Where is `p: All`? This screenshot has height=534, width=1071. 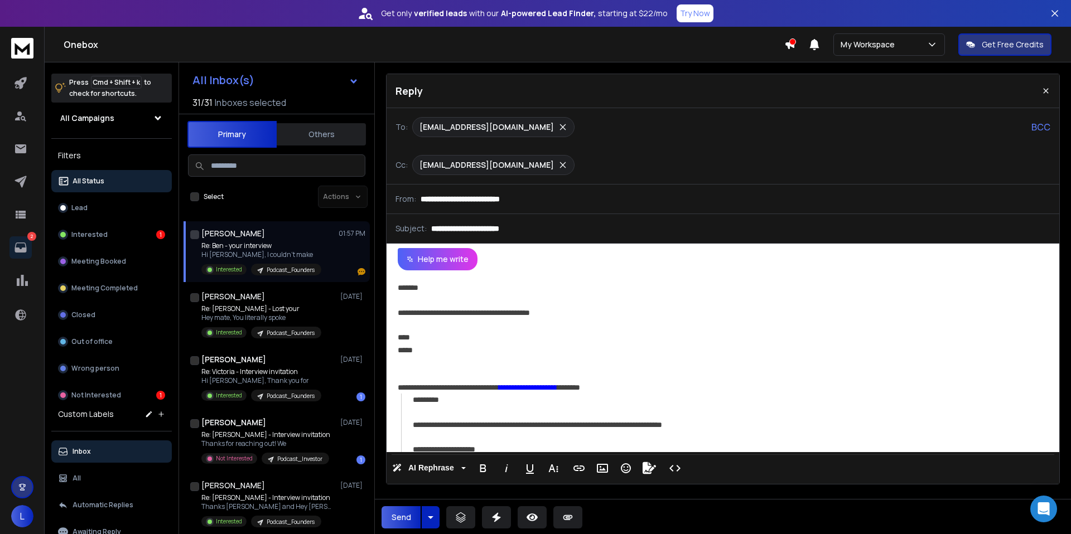 p: All is located at coordinates (76, 479).